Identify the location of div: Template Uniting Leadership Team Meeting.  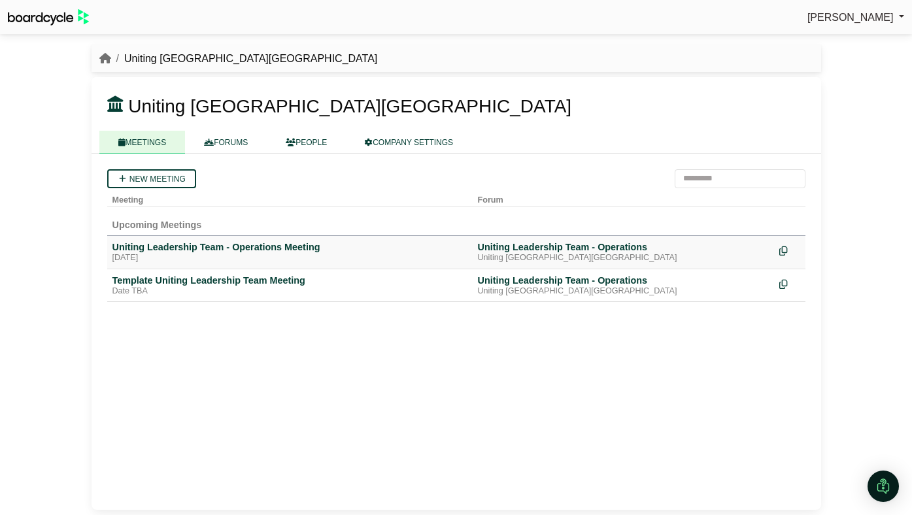
(290, 281).